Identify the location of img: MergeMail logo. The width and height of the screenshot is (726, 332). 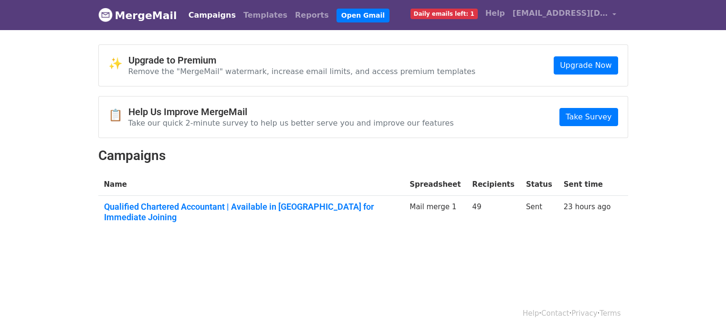
(106, 15).